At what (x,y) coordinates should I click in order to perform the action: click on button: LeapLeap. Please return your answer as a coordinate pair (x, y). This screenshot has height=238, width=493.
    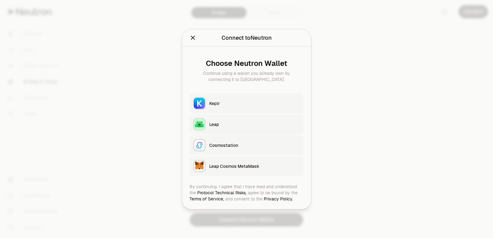
    Looking at the image, I should click on (247, 124).